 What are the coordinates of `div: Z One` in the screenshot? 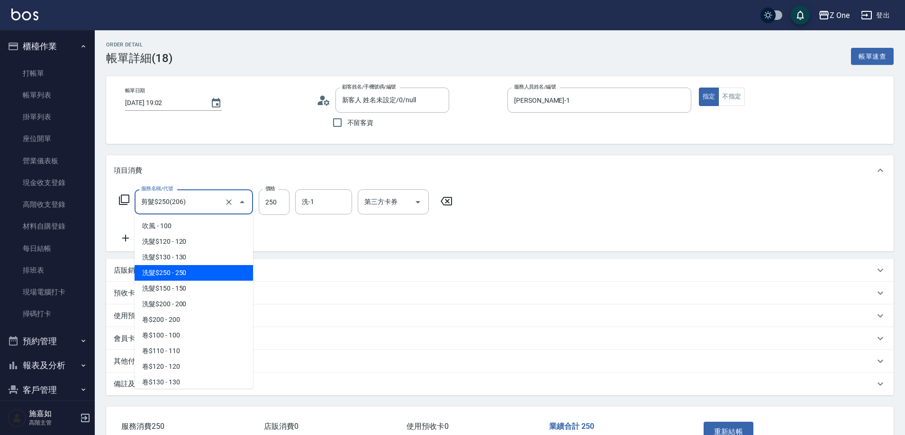 It's located at (839, 15).